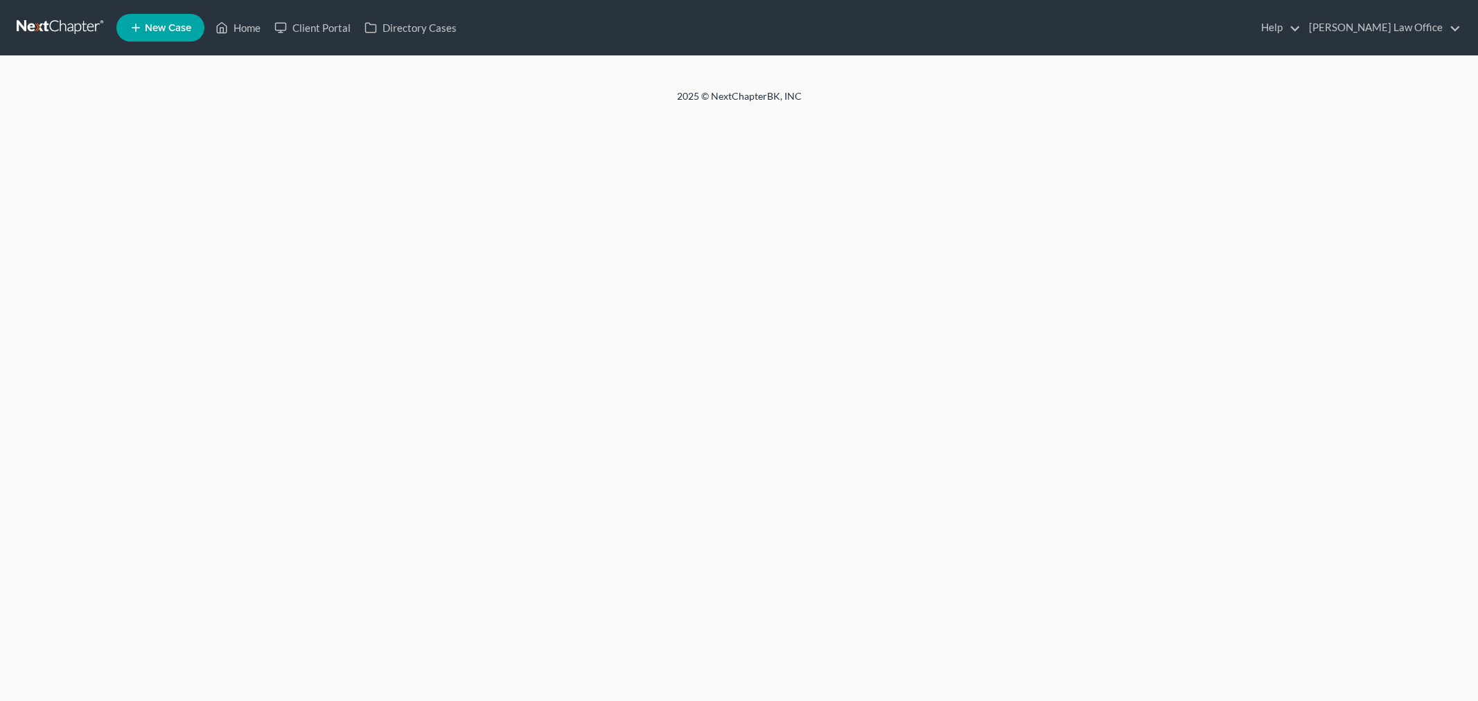  Describe the element at coordinates (410, 28) in the screenshot. I see `a: Directory Cases` at that location.